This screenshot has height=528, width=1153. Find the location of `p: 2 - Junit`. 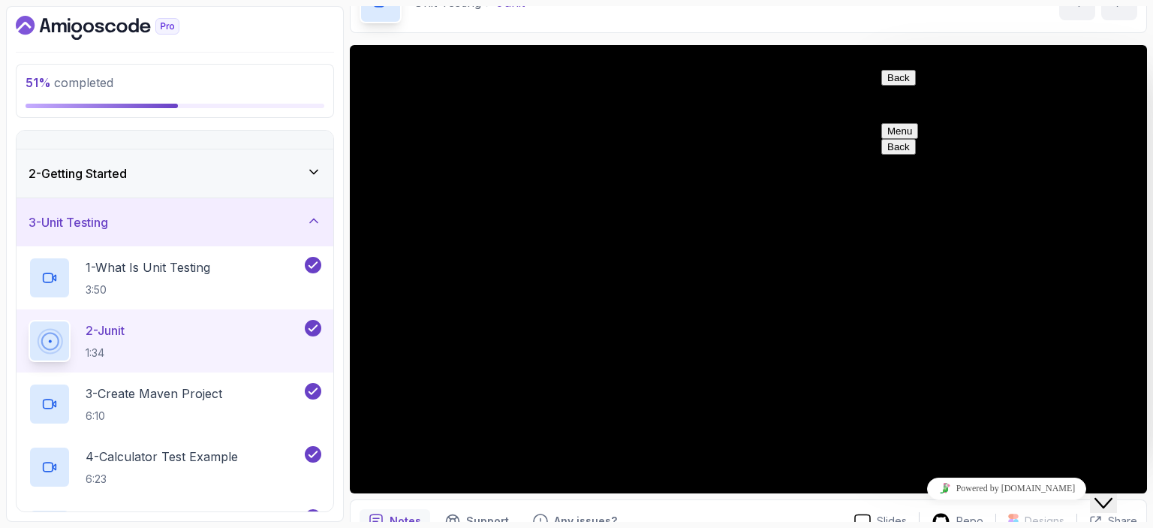

p: 2 - Junit is located at coordinates (105, 330).